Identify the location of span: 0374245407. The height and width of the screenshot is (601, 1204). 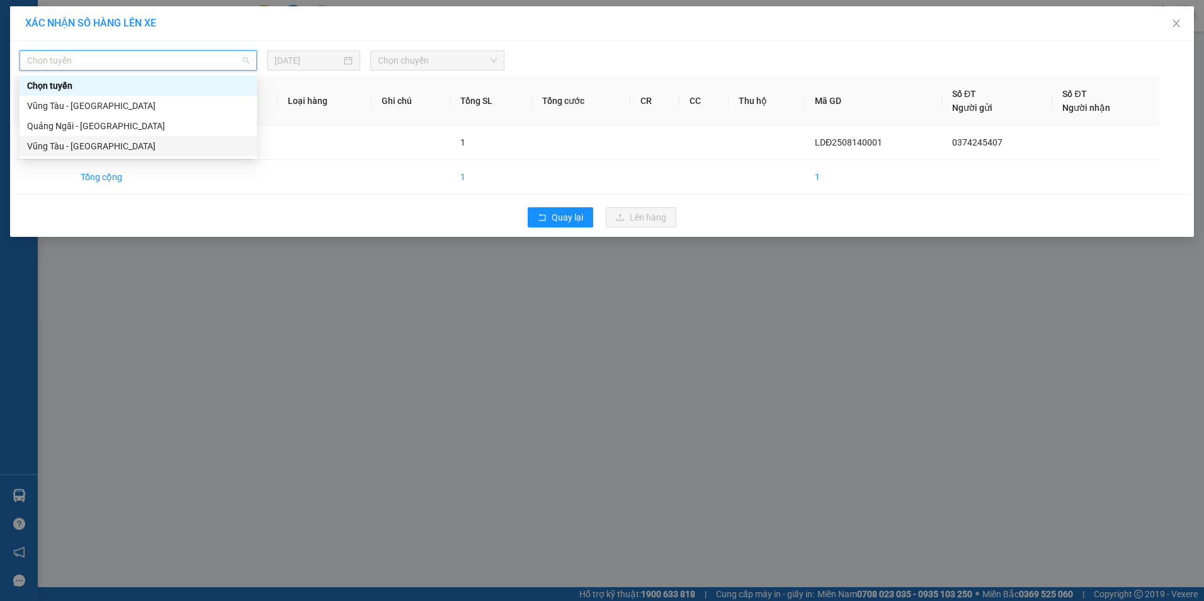
(977, 142).